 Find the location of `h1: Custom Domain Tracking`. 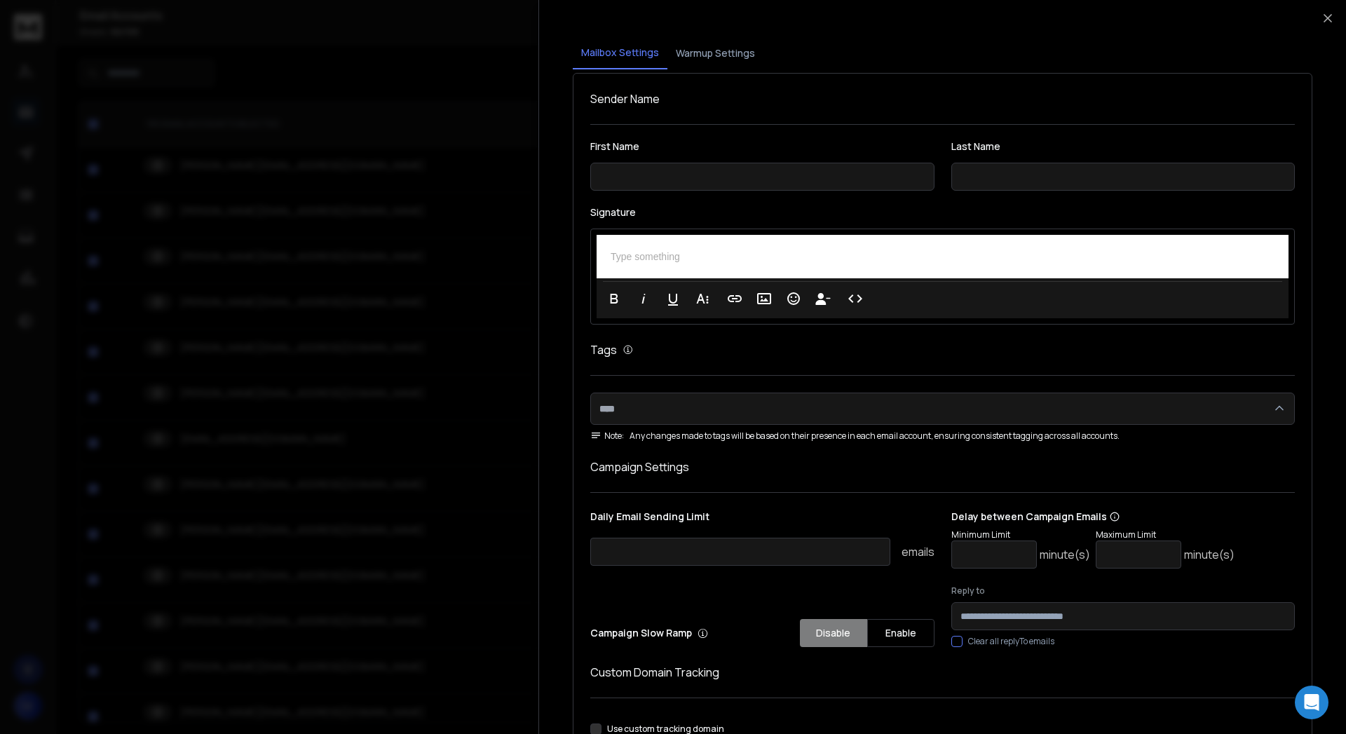

h1: Custom Domain Tracking is located at coordinates (942, 672).